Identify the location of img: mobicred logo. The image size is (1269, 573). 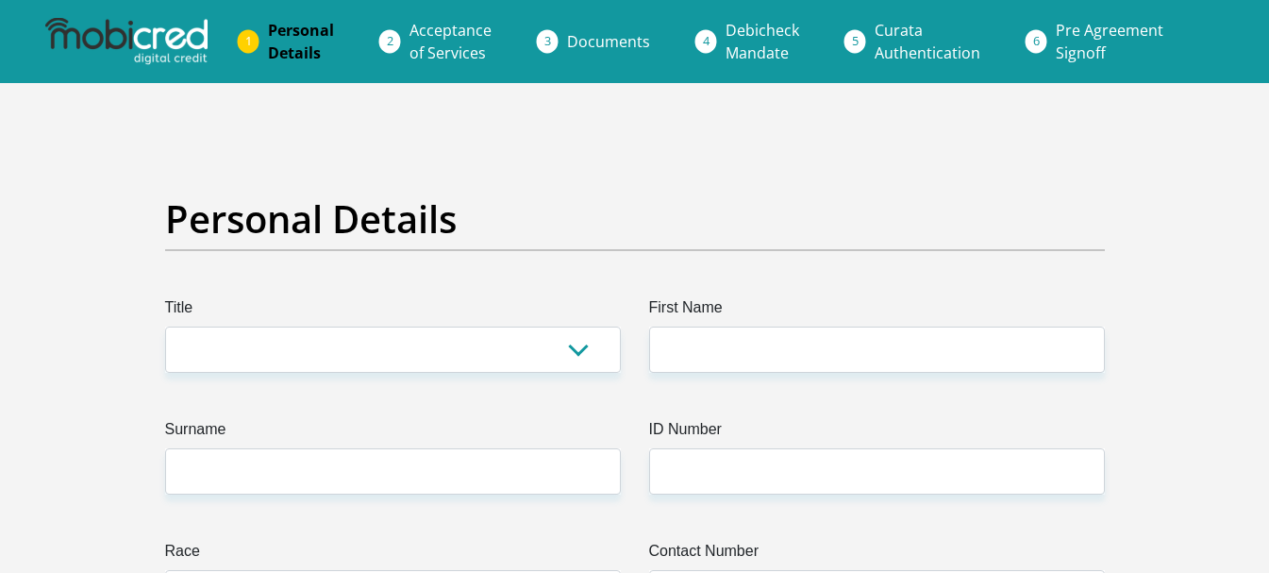
(126, 42).